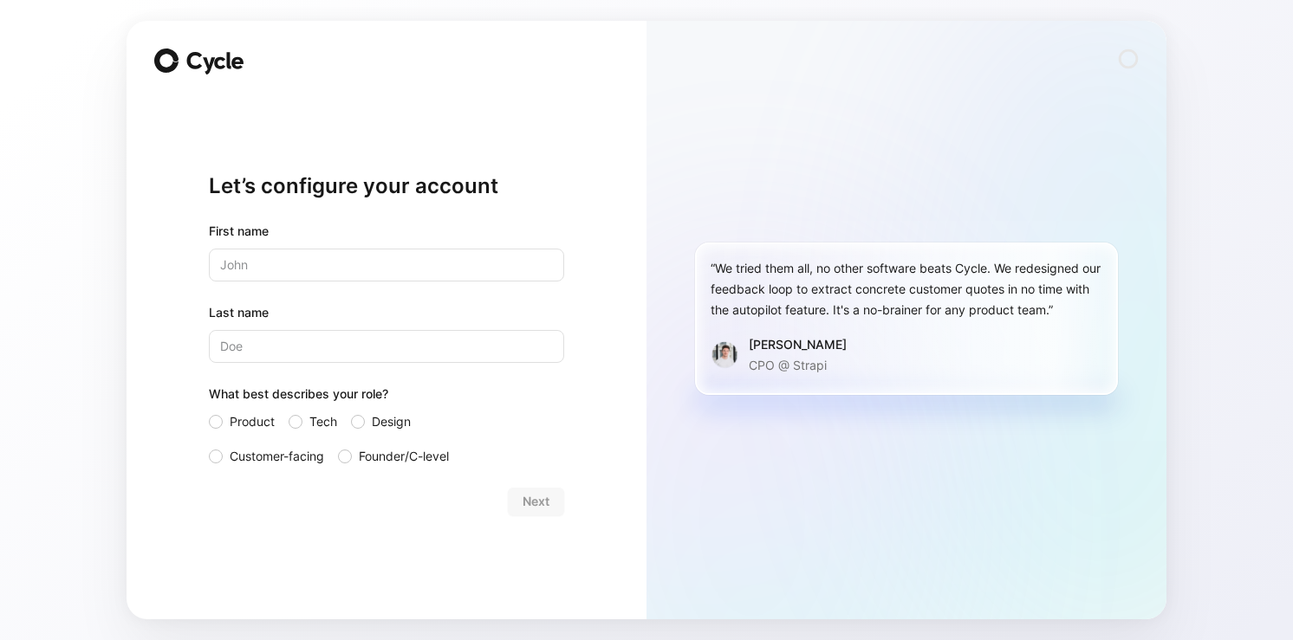 The height and width of the screenshot is (640, 1293). Describe the element at coordinates (252, 422) in the screenshot. I see `span: Product` at that location.